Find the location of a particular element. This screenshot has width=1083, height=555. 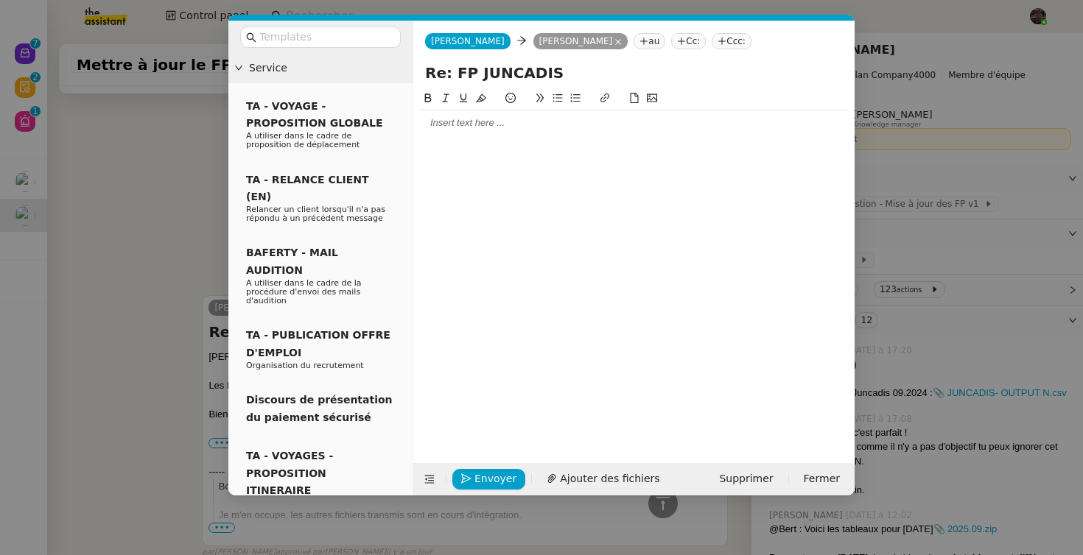

span: TA - PUBLICATION OFFRE D'EMPLOI is located at coordinates (318, 343).